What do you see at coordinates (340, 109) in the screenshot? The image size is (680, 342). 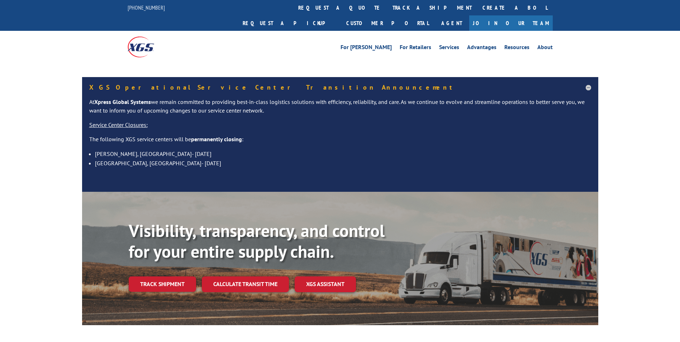 I see `p: At we remain committed to providing best-in-class logistics solutions with efficiency, reliabilit...` at bounding box center [340, 109].